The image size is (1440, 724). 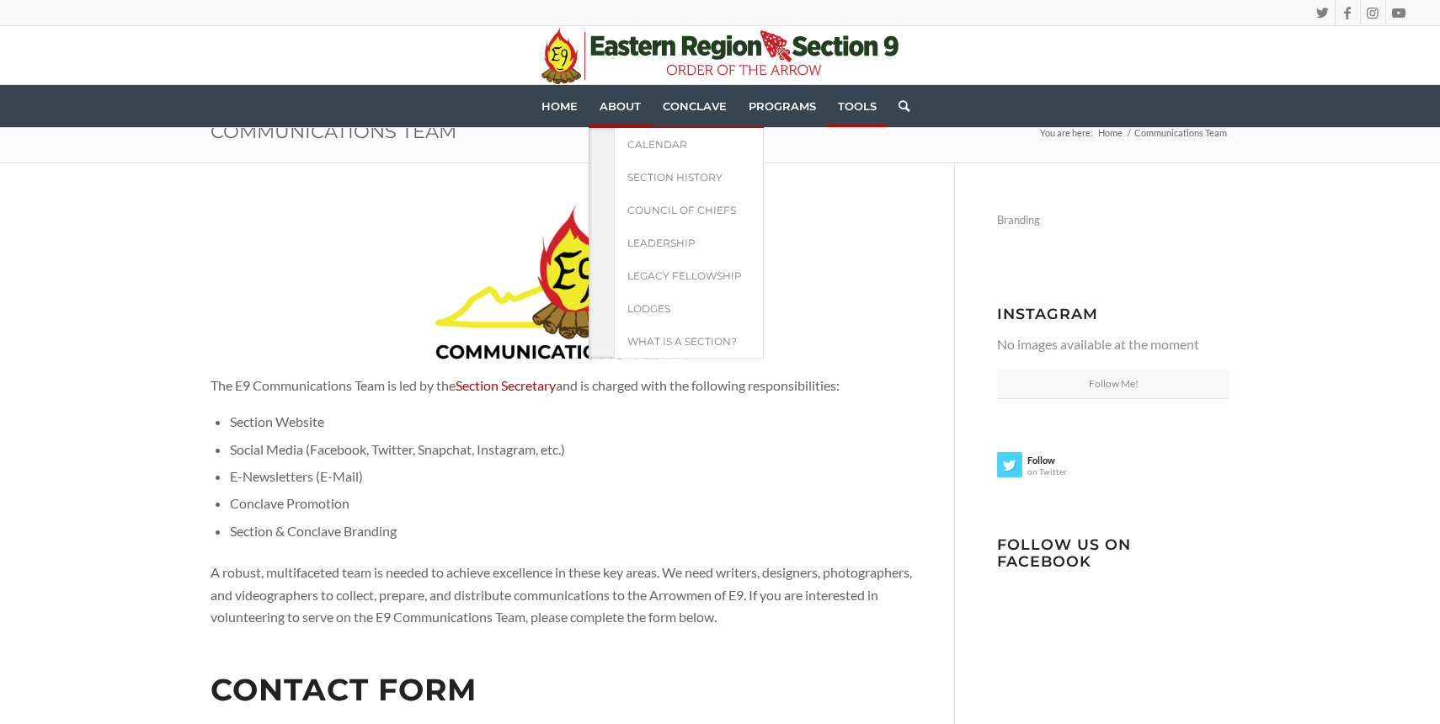 I want to click on li: E-Newsletters (E-Mail), so click(x=571, y=477).